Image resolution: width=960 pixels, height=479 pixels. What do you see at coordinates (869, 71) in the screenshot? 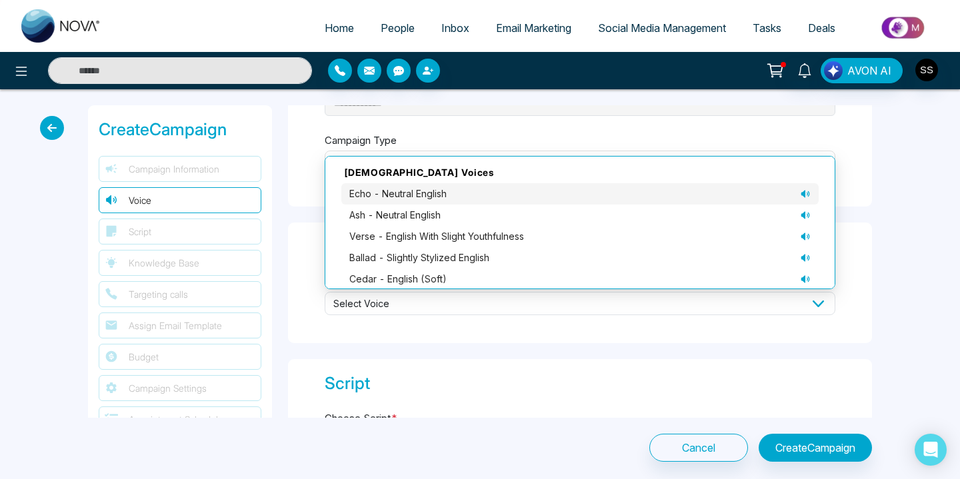
I see `span: AVON AI` at bounding box center [869, 71].